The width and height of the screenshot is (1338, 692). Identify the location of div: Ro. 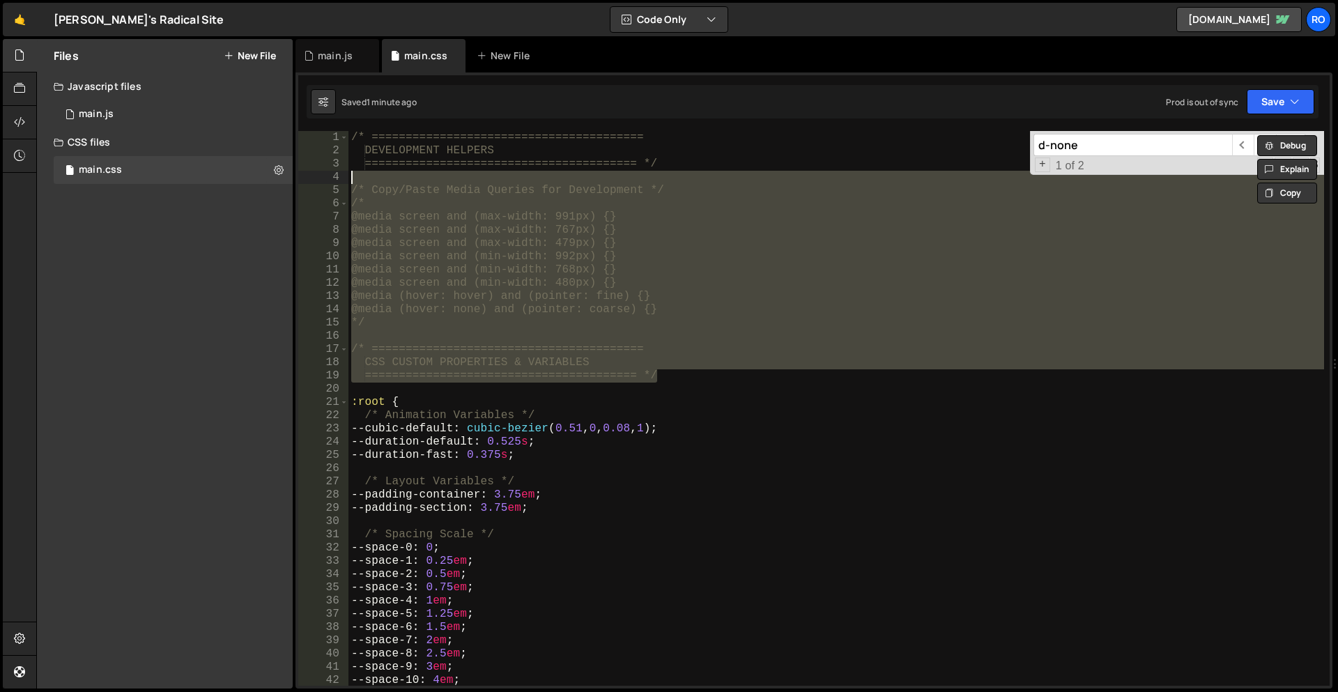
(1319, 20).